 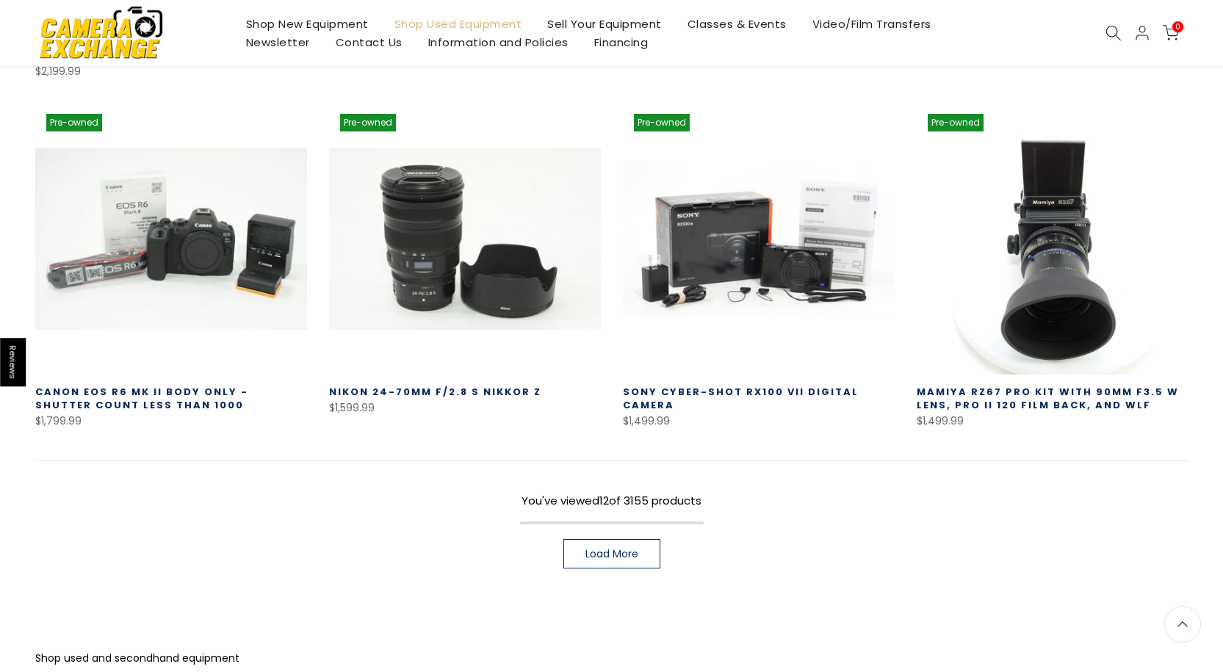 I want to click on a: Information and Policies, so click(x=498, y=42).